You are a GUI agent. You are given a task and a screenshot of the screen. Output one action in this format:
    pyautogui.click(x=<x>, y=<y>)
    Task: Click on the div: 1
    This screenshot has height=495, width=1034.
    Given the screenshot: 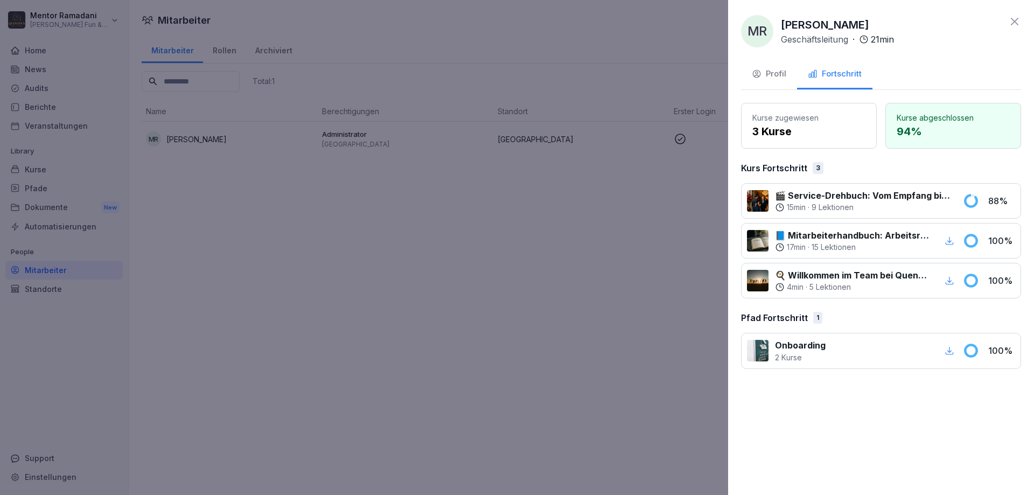 What is the action you would take?
    pyautogui.click(x=817, y=318)
    